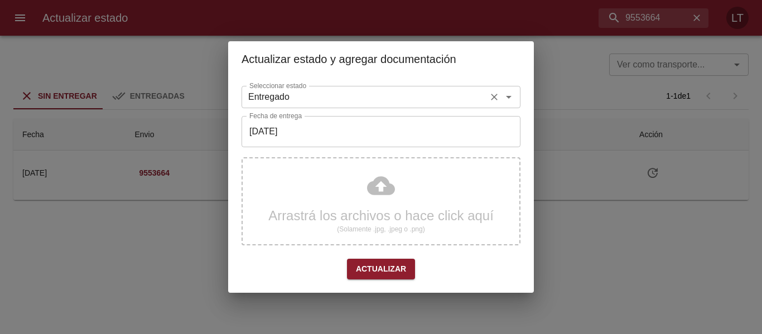 The width and height of the screenshot is (762, 334). I want to click on button: Actualizar, so click(381, 269).